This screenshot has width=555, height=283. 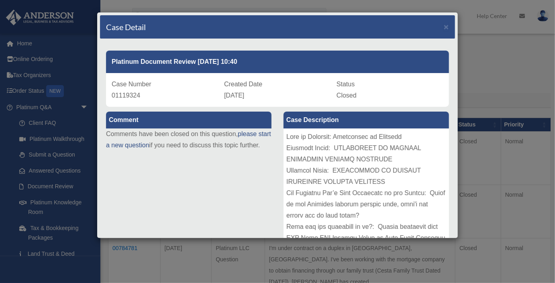 I want to click on span: Closed, so click(x=346, y=95).